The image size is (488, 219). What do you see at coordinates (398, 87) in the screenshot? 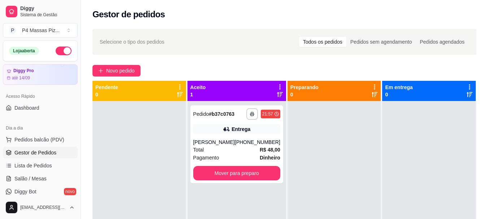
I see `p: Em entrega` at bounding box center [398, 87].